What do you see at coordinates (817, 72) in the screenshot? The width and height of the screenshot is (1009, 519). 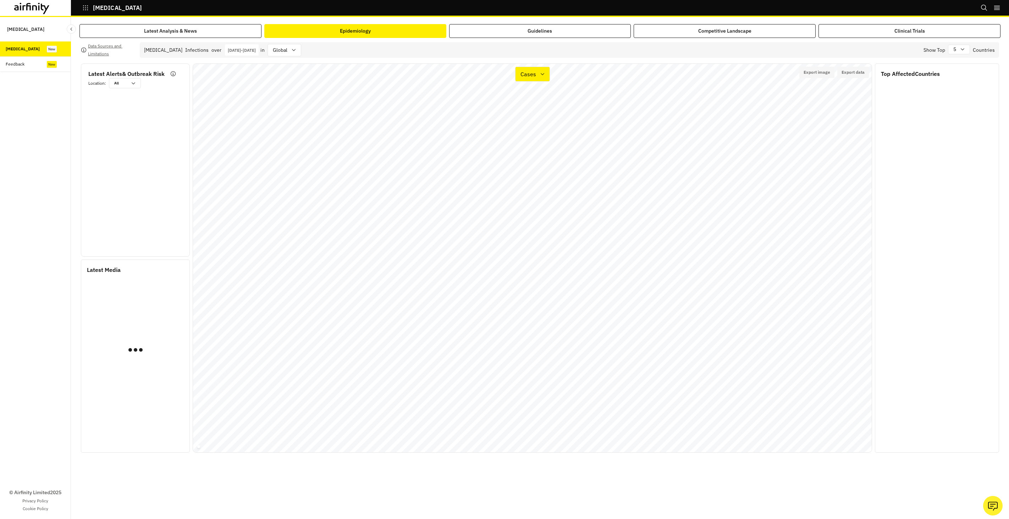 I see `button: Export image` at bounding box center [817, 72].